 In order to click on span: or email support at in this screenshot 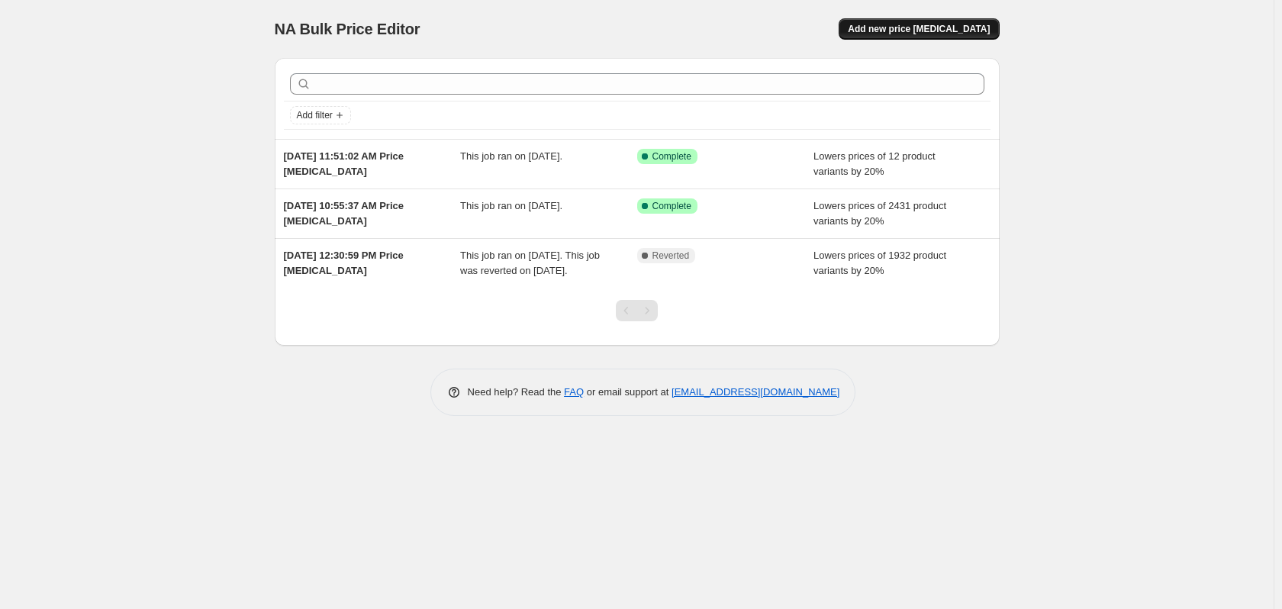, I will do `click(627, 391)`.